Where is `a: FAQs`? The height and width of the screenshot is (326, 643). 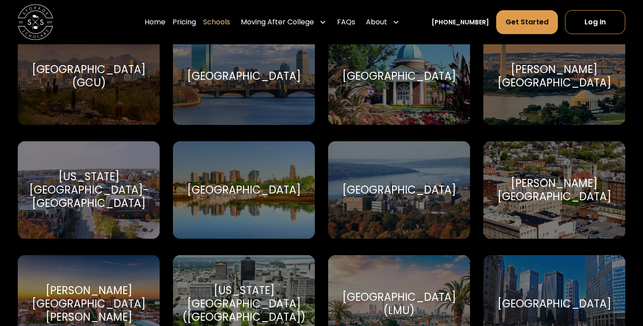
a: FAQs is located at coordinates (346, 22).